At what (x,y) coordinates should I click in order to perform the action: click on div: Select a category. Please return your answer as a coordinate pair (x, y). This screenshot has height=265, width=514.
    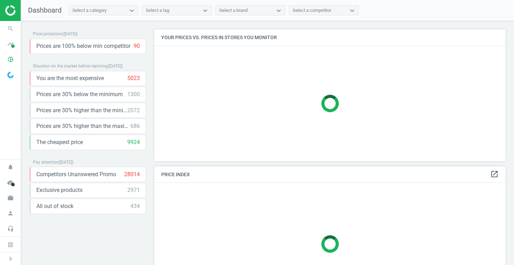
    Looking at the image, I should click on (89, 10).